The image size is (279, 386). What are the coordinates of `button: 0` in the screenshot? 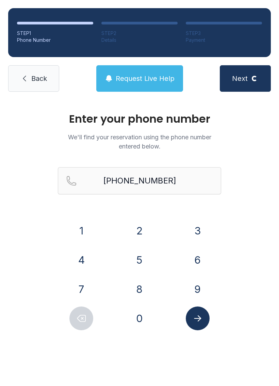 It's located at (139, 318).